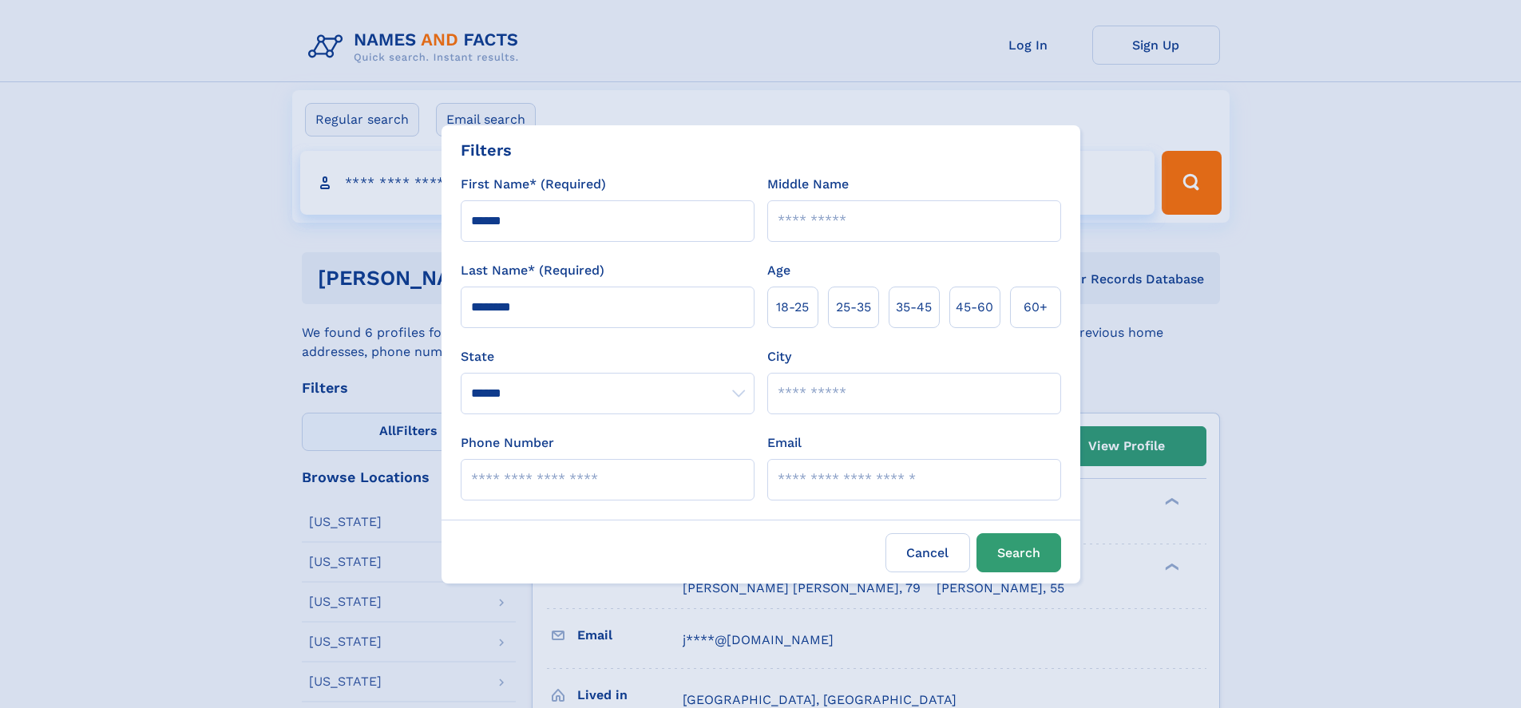 The height and width of the screenshot is (708, 1521). I want to click on button: Search, so click(1019, 553).